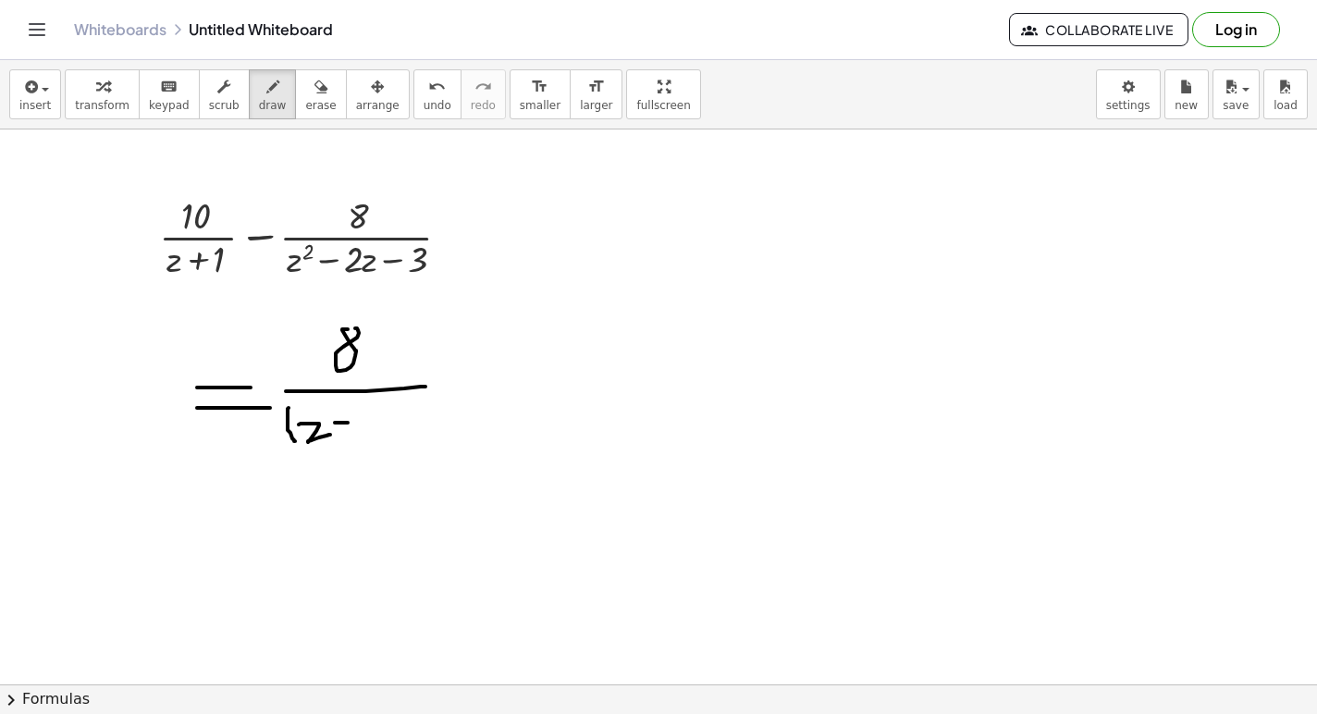 Image resolution: width=1317 pixels, height=714 pixels. I want to click on span: erase, so click(320, 105).